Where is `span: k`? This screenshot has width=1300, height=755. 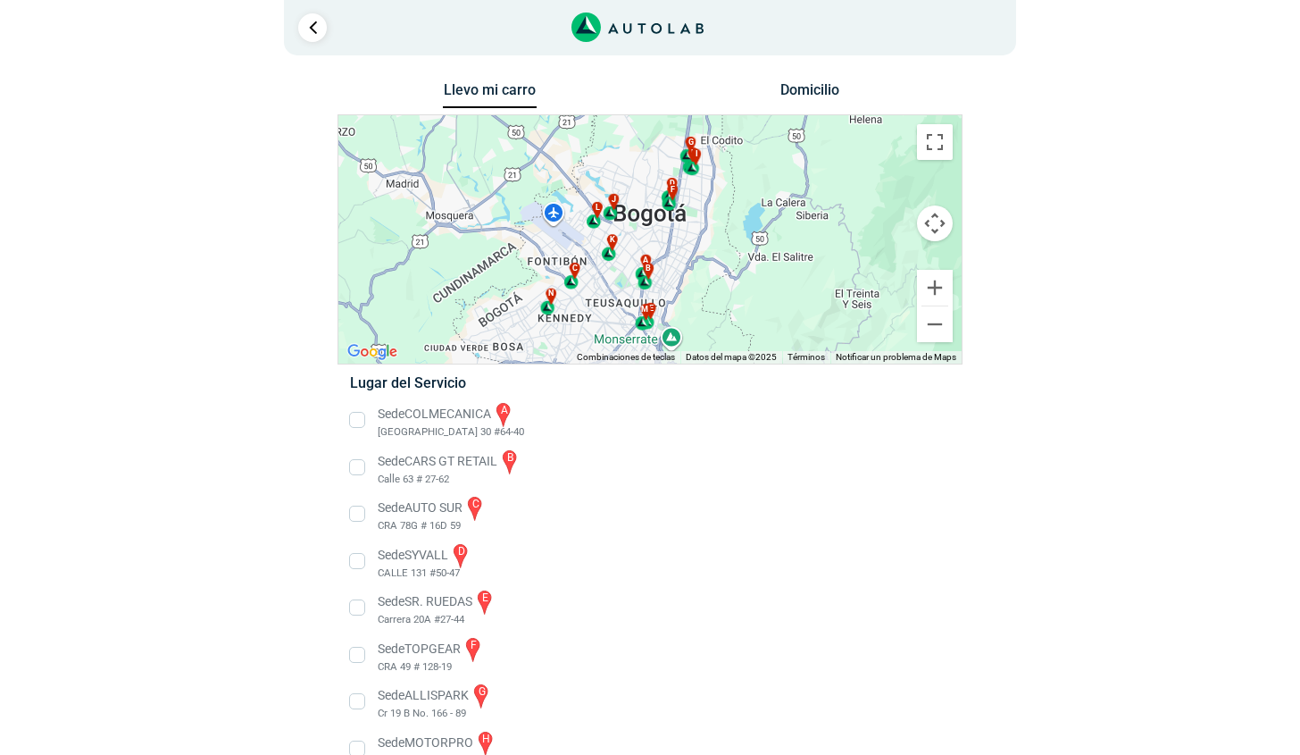
span: k is located at coordinates (613, 240).